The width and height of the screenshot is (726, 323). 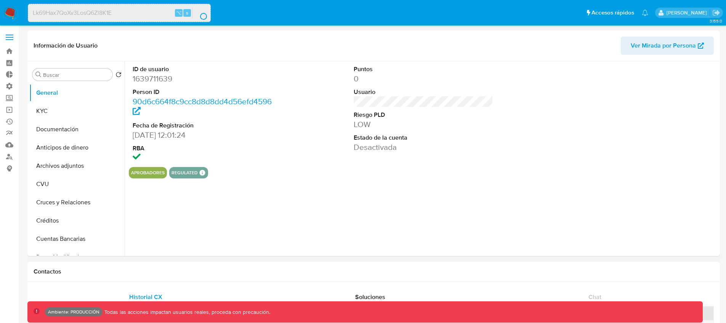 I want to click on dd: Desactivada, so click(x=423, y=147).